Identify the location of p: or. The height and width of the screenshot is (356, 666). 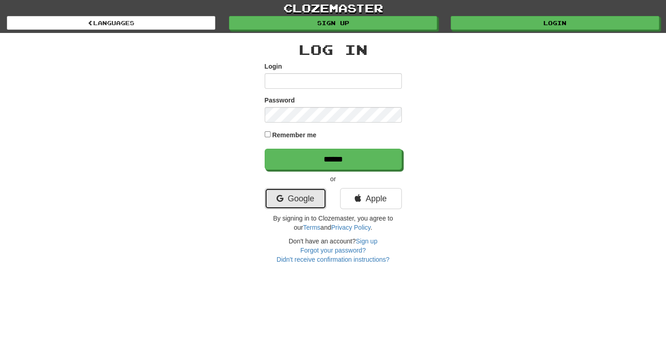
(333, 179).